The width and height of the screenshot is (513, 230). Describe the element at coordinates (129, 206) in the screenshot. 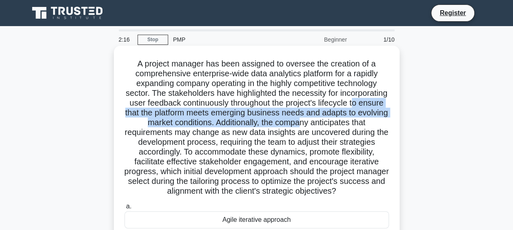

I see `span: a.` at that location.